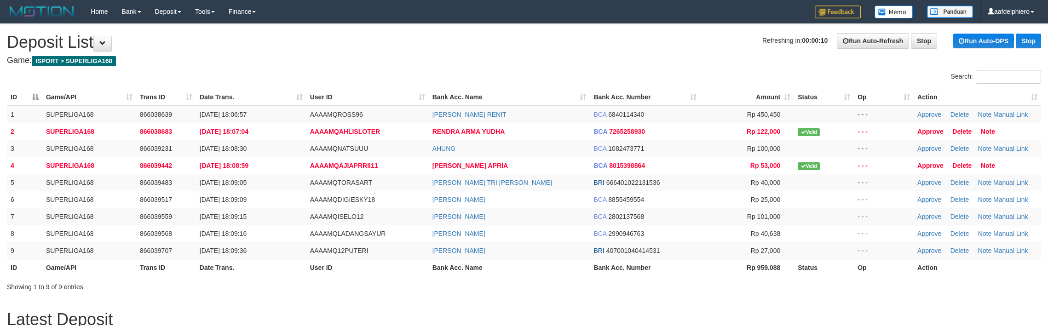 This screenshot has height=326, width=1048. I want to click on th: ID: activate to sort column descending, so click(24, 97).